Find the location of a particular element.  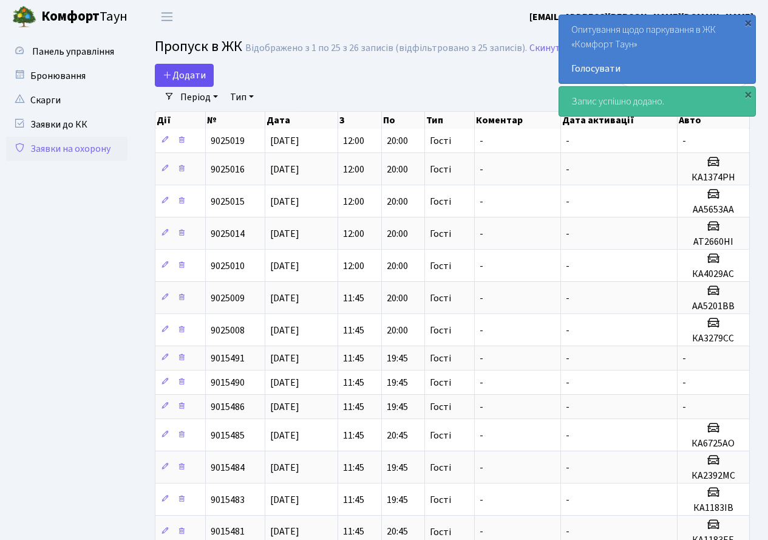

span: 9025010 is located at coordinates (228, 266).